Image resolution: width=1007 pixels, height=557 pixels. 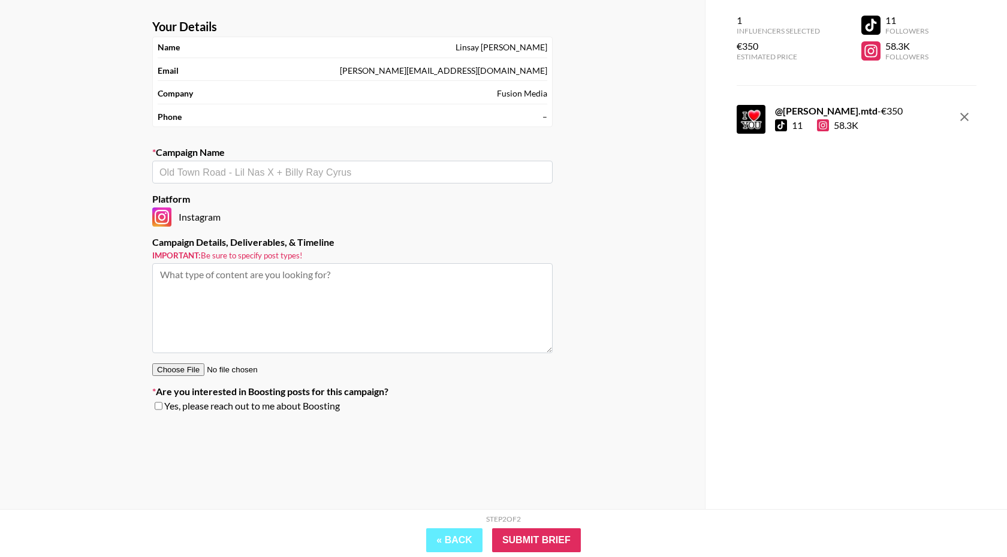 What do you see at coordinates (162, 217) in the screenshot?
I see `img: Instagram` at bounding box center [162, 217].